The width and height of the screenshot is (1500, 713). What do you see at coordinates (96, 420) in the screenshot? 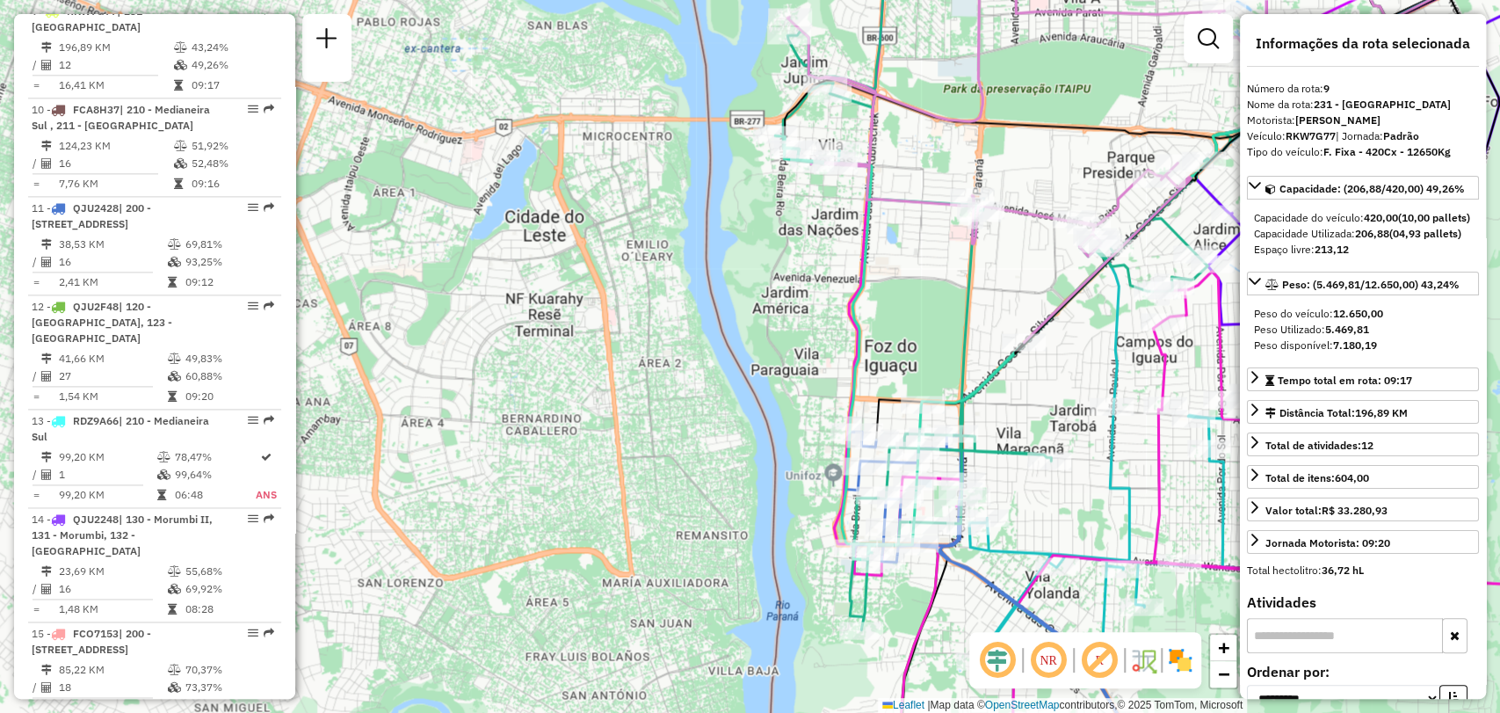
I see `span: RDZ9A66` at bounding box center [96, 420].